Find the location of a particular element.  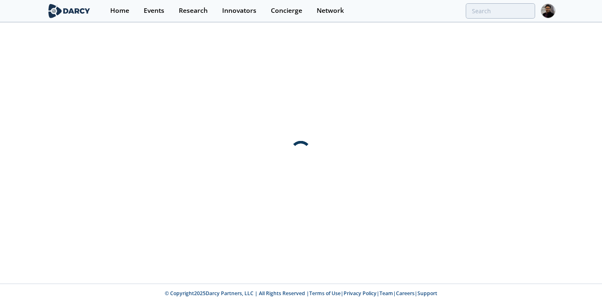

div: Concierge is located at coordinates (287, 11).